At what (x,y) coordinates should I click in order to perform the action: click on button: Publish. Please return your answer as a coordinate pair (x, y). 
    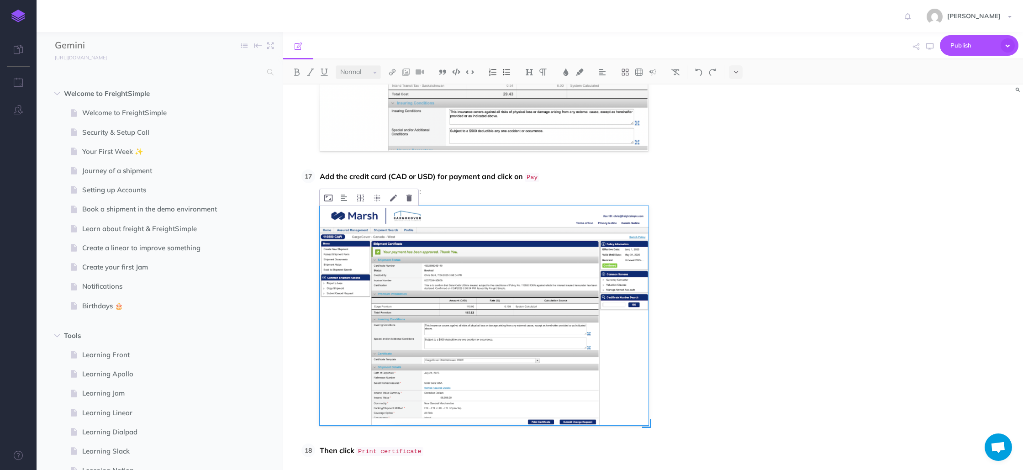
    Looking at the image, I should click on (980, 45).